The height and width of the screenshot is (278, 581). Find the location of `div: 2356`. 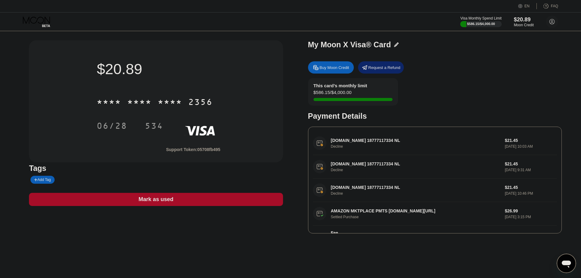

div: 2356 is located at coordinates (201, 103).